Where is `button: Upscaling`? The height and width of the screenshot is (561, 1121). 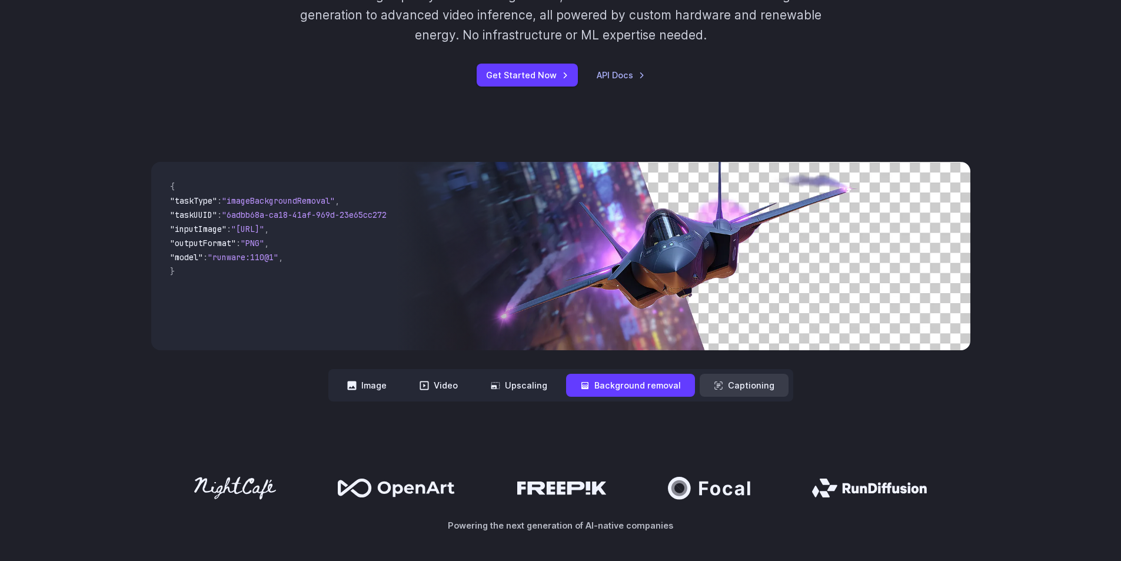 button: Upscaling is located at coordinates (519, 385).